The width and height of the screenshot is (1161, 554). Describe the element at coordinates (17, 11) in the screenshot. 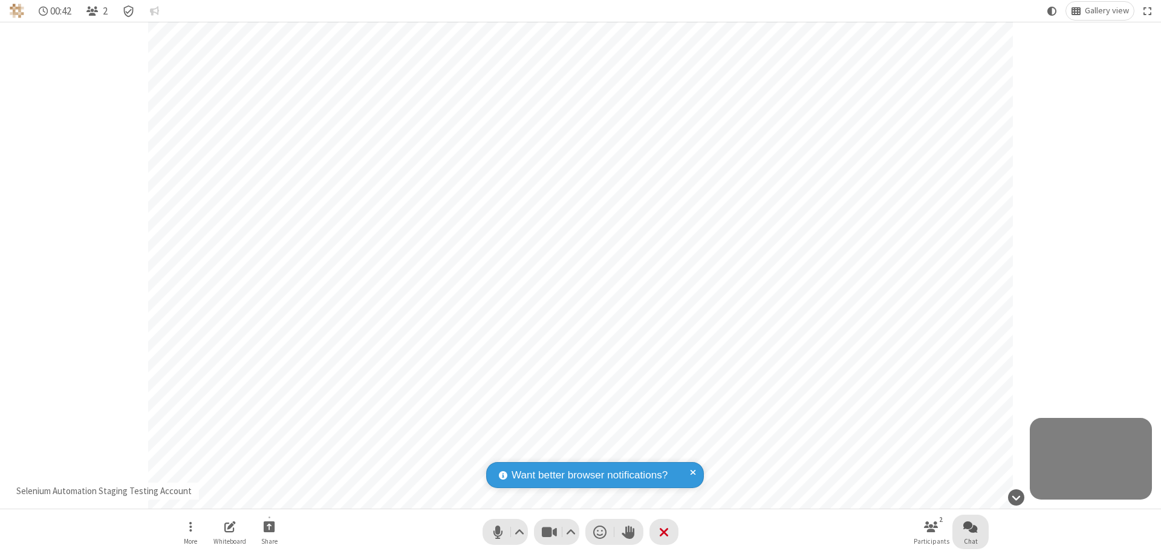

I see `img: QA Selenium DO NOT DELETE OR CHANGE` at that location.